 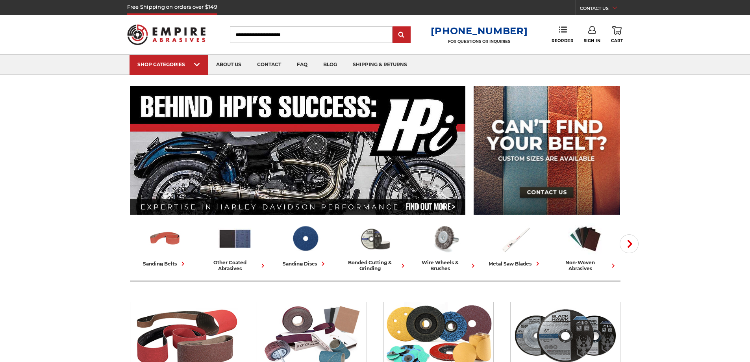 What do you see at coordinates (305, 263) in the screenshot?
I see `div: sanding discs` at bounding box center [305, 263].